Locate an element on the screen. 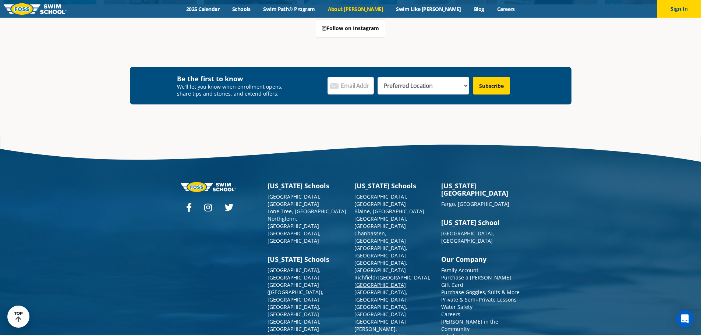 This screenshot has width=701, height=335. a: Blog is located at coordinates (479, 9).